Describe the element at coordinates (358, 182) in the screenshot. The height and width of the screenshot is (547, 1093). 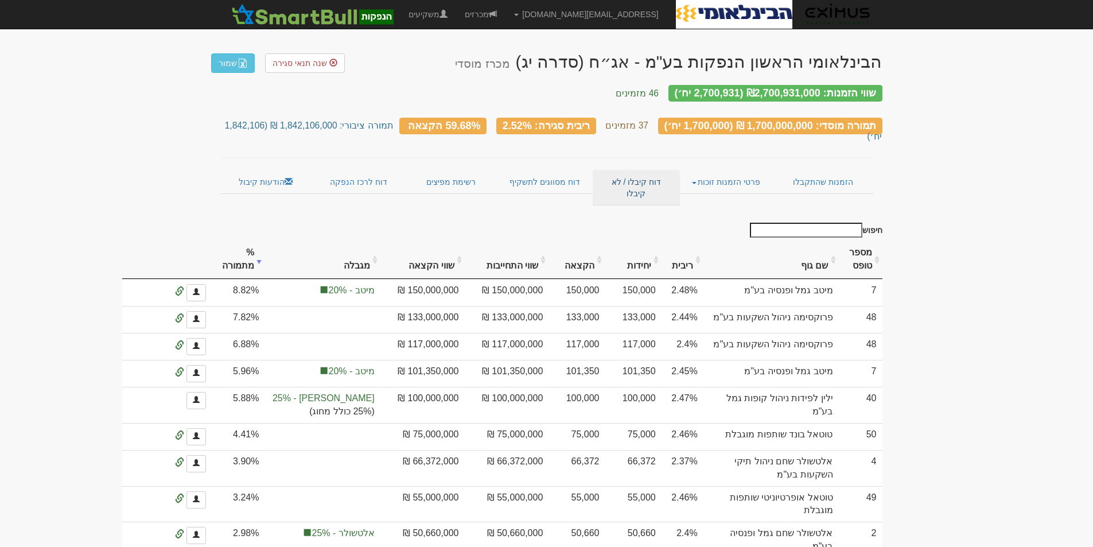
I see `a: דוח לרכז הנפקה` at that location.